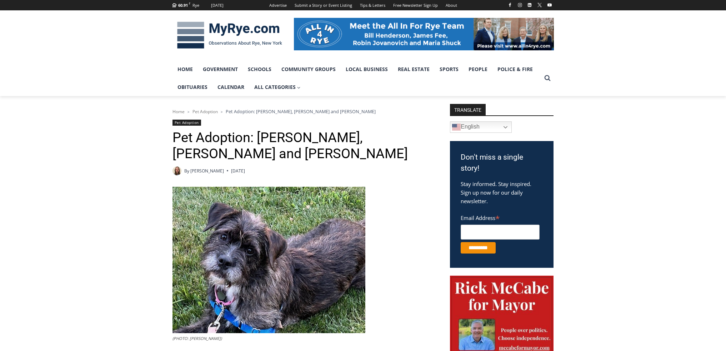  Describe the element at coordinates (231, 87) in the screenshot. I see `a: Calendar` at that location.